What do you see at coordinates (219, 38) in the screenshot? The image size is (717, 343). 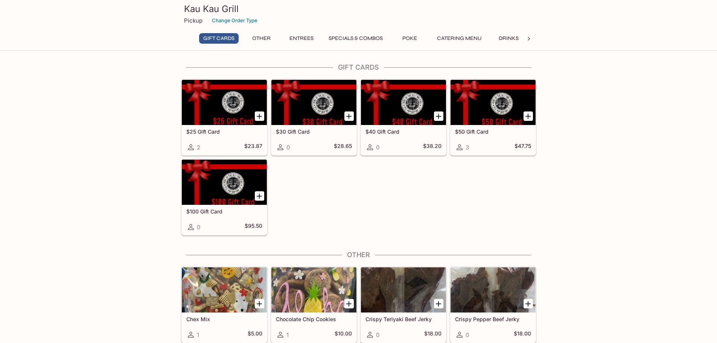 I see `button: Gift Cards` at bounding box center [219, 38].